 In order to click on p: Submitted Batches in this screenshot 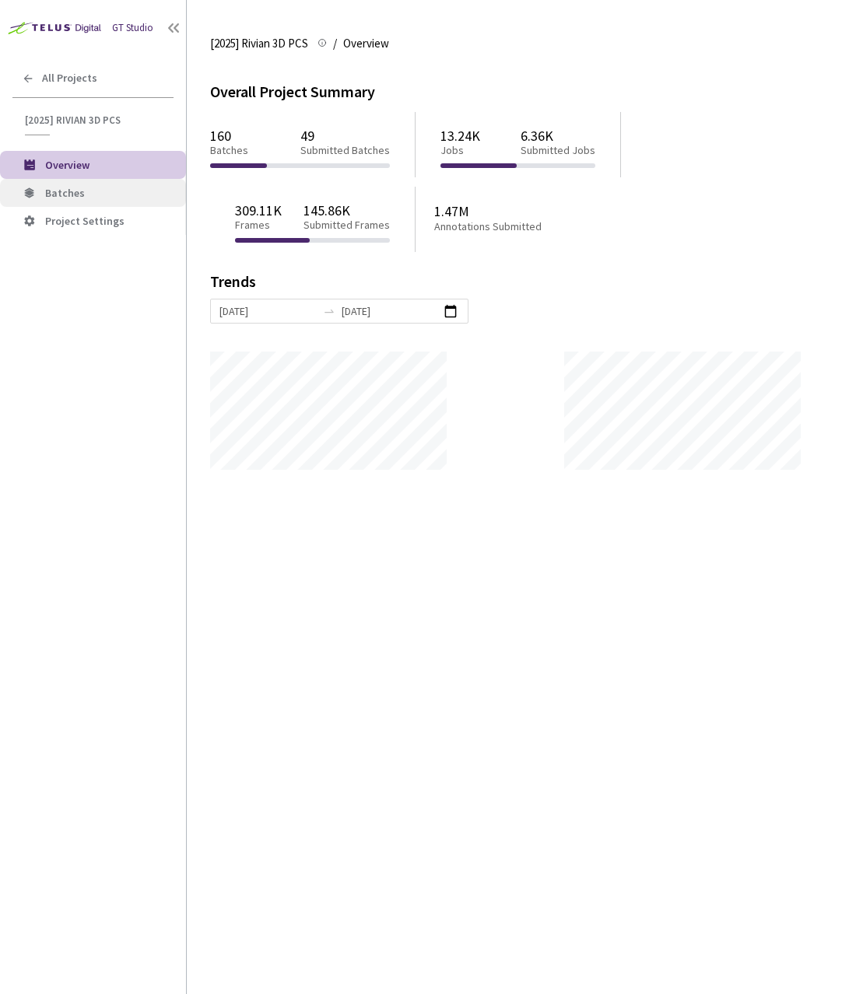, I will do `click(345, 150)`.